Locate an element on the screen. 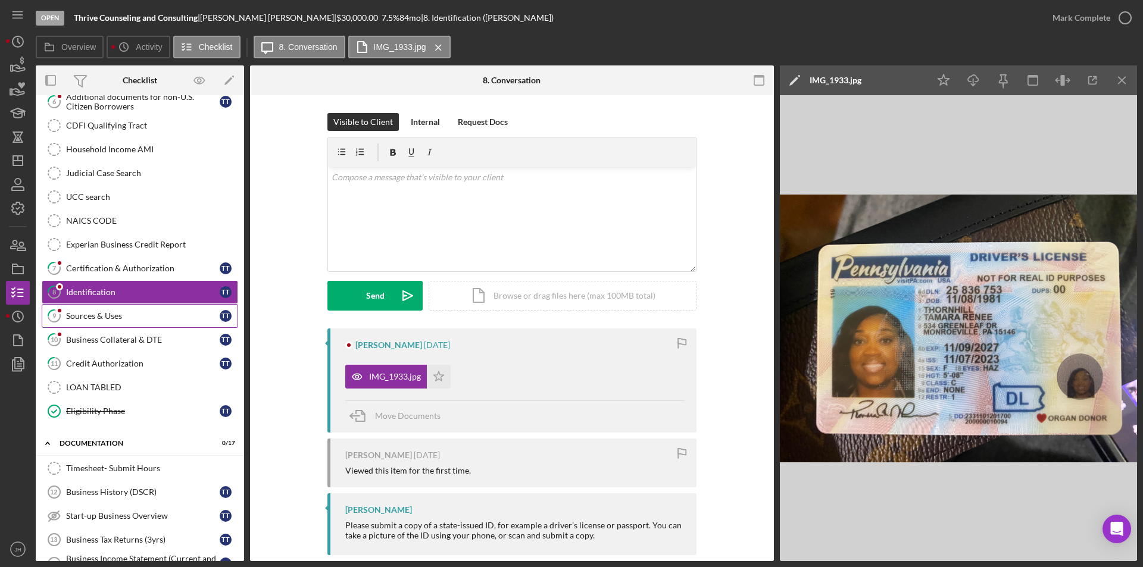 The height and width of the screenshot is (567, 1143). a: 8IdentificationTT is located at coordinates (140, 292).